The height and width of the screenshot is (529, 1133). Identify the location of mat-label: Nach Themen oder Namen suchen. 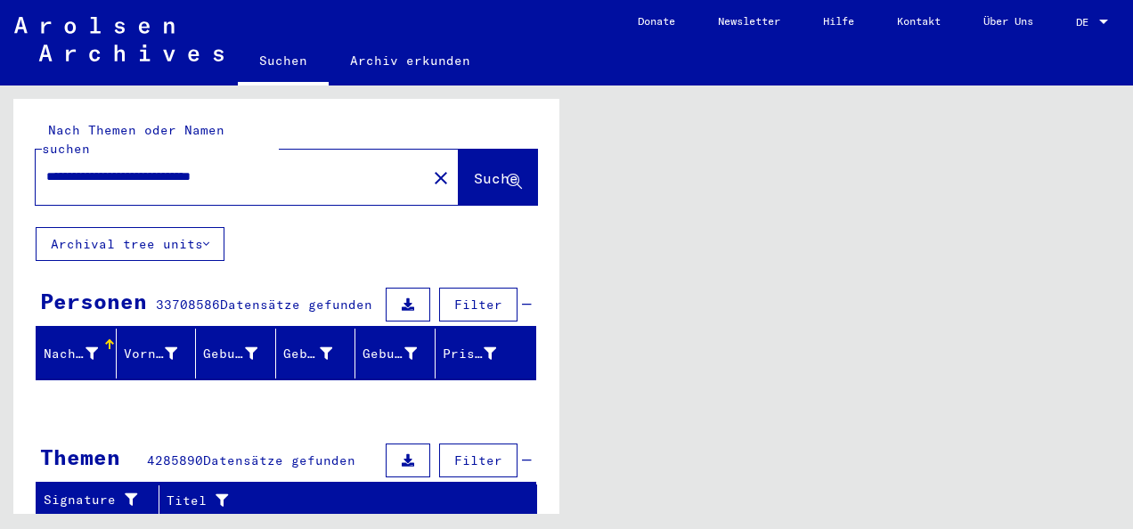
(133, 139).